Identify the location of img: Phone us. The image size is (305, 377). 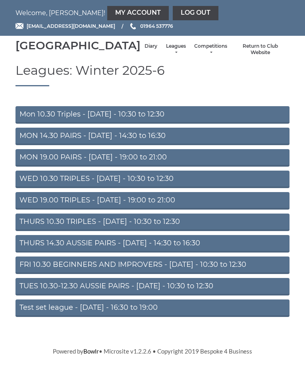
(133, 26).